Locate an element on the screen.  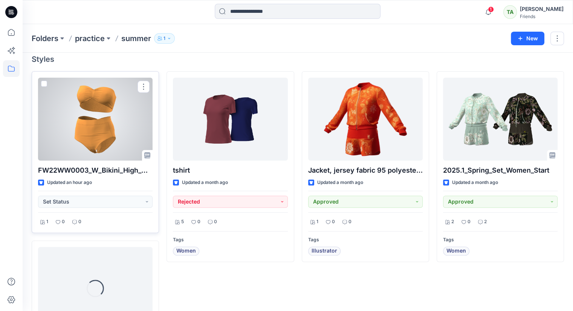
p: Folders is located at coordinates (45, 38).